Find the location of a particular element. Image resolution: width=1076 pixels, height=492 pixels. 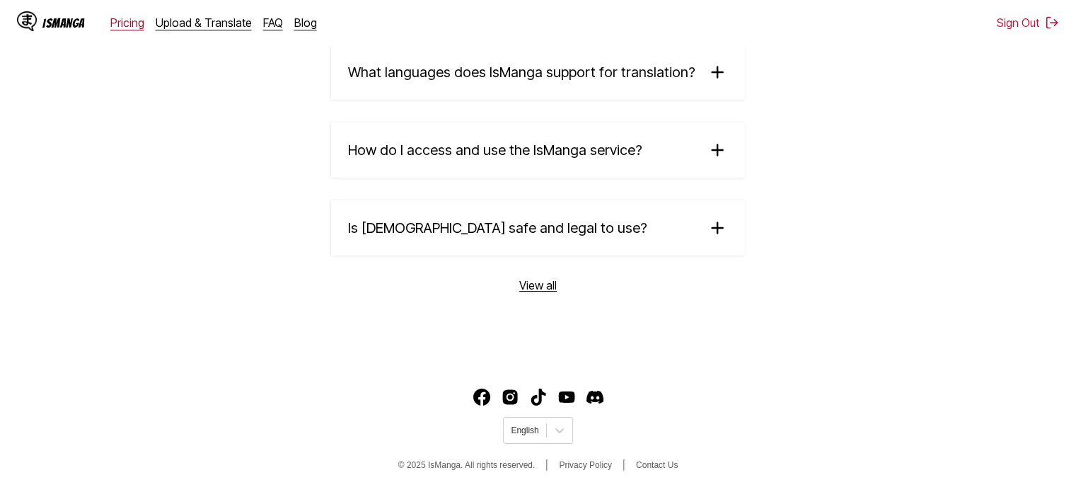

input: Select language is located at coordinates (512, 430).